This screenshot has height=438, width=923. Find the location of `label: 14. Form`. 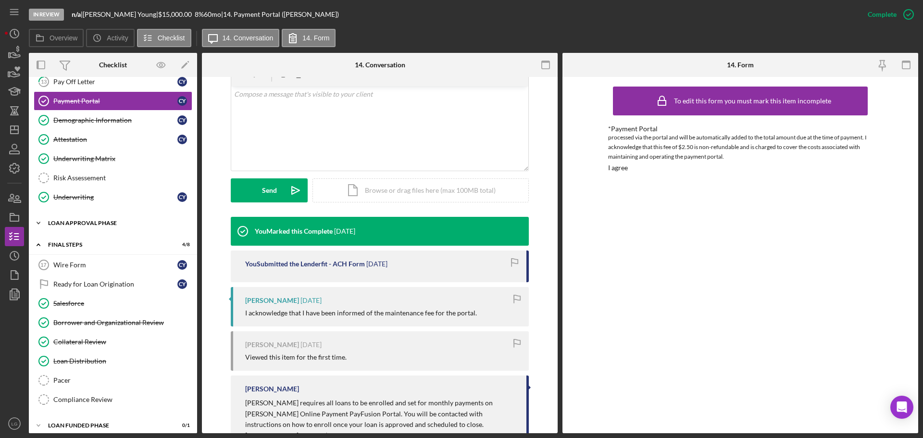

label: 14. Form is located at coordinates (316, 38).